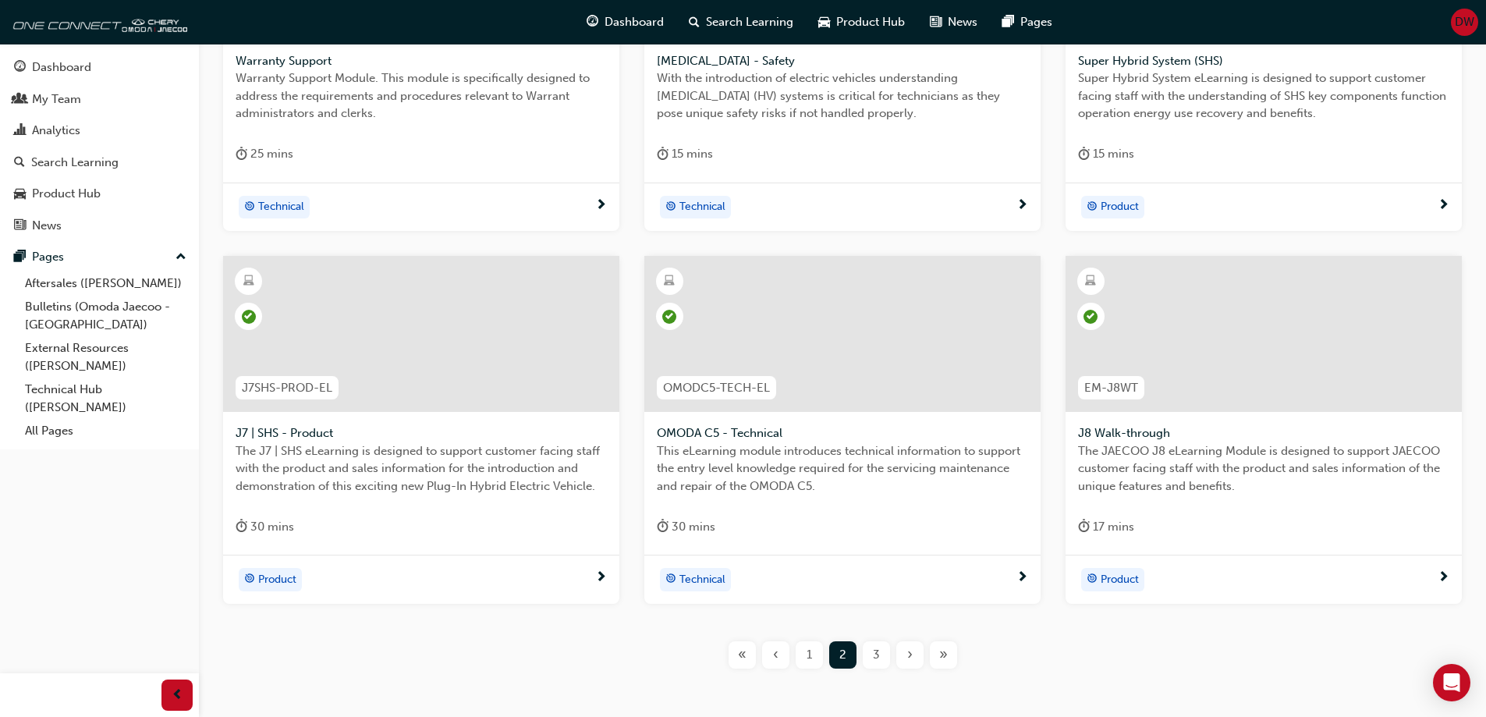 The height and width of the screenshot is (717, 1486). Describe the element at coordinates (19, 194) in the screenshot. I see `span: car-icon` at that location.